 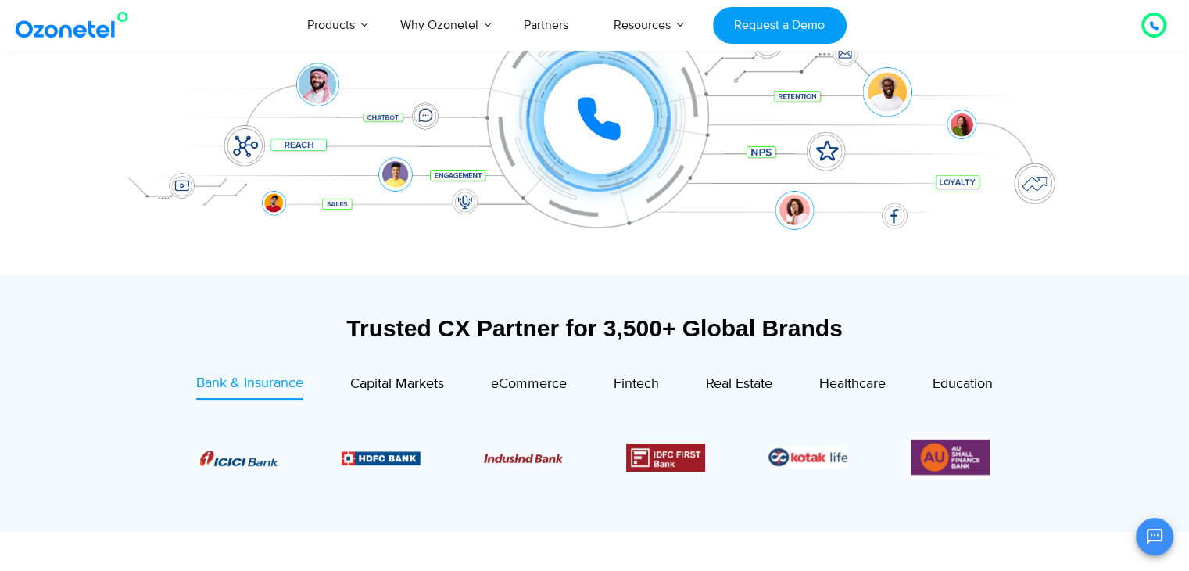 What do you see at coordinates (665, 457) in the screenshot?
I see `div: 4 / 6` at bounding box center [665, 457].